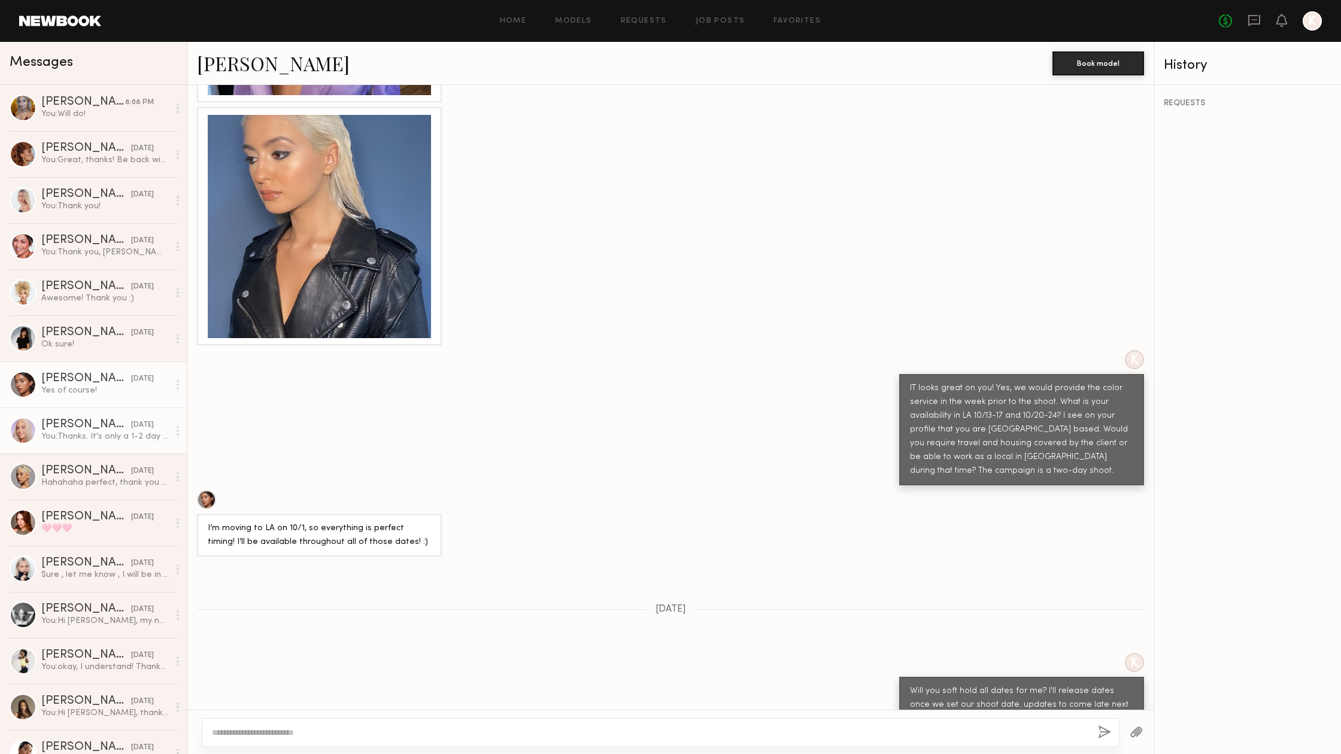 This screenshot has height=754, width=1341. I want to click on div: You: okay, I understand! Thanks Nura, so click(105, 667).